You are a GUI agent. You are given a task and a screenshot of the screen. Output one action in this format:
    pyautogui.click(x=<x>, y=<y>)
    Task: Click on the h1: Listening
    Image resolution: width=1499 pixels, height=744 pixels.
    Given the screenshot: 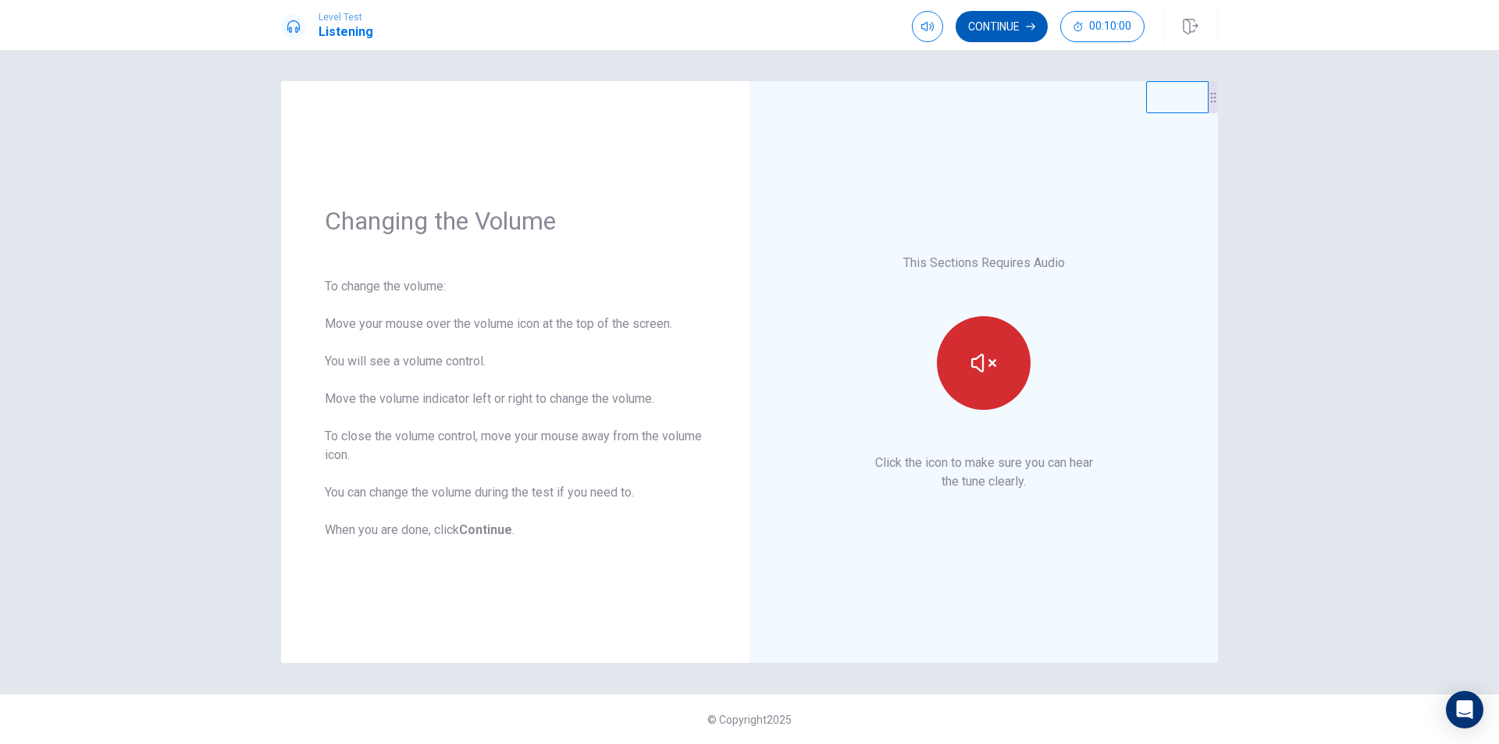 What is the action you would take?
    pyautogui.click(x=346, y=32)
    